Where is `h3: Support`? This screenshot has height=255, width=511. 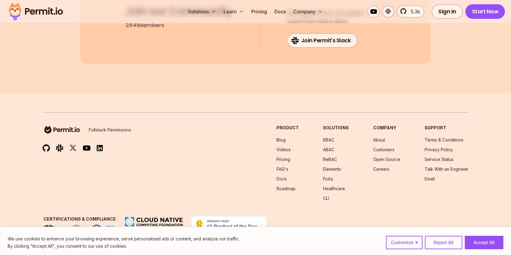
h3: Support is located at coordinates (447, 128).